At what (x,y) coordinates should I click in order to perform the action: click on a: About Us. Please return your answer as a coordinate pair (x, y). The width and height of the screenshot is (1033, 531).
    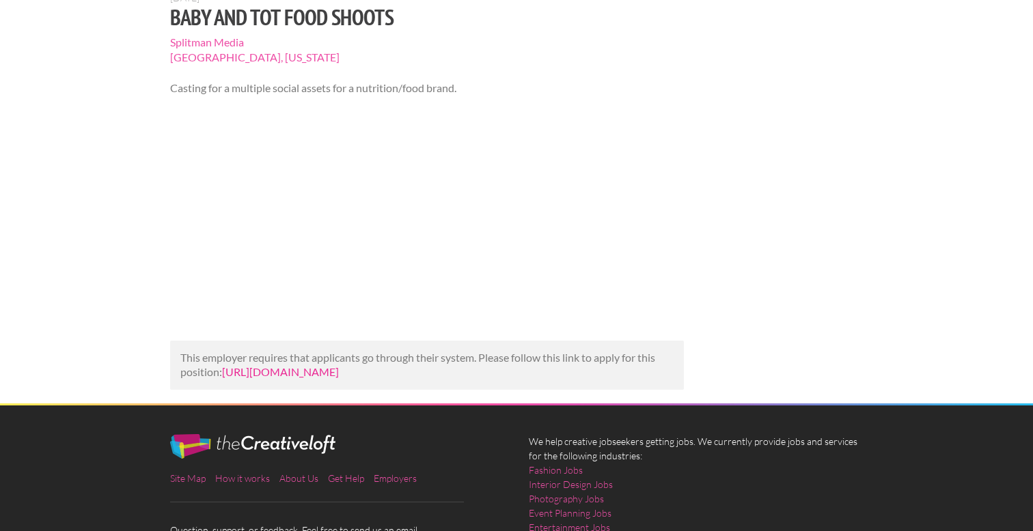
    Looking at the image, I should click on (298, 478).